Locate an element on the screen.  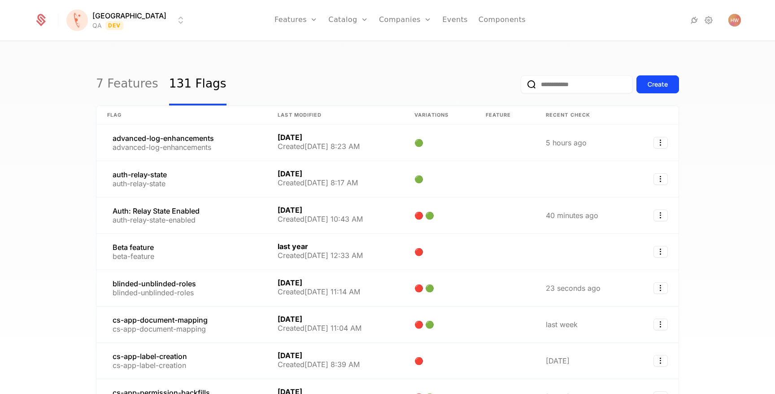
img: Hank Warner is located at coordinates (735, 20).